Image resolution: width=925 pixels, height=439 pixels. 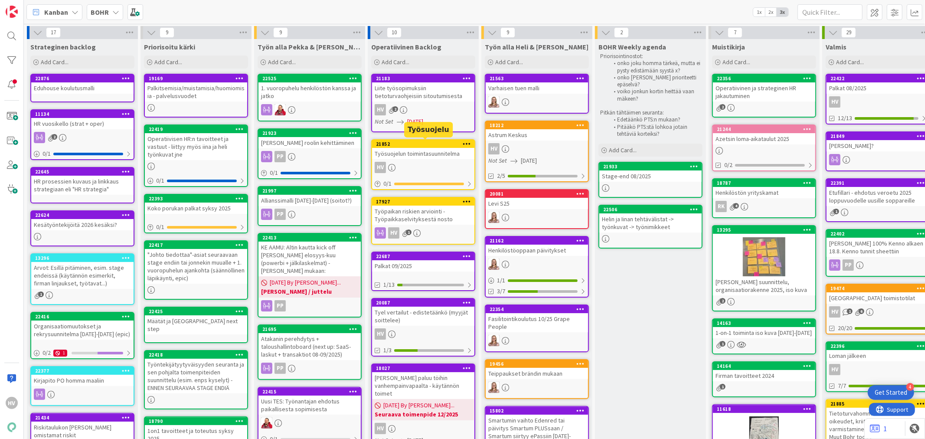 I want to click on div: 22393Koko porukan palkat syksy 2025, so click(x=196, y=204).